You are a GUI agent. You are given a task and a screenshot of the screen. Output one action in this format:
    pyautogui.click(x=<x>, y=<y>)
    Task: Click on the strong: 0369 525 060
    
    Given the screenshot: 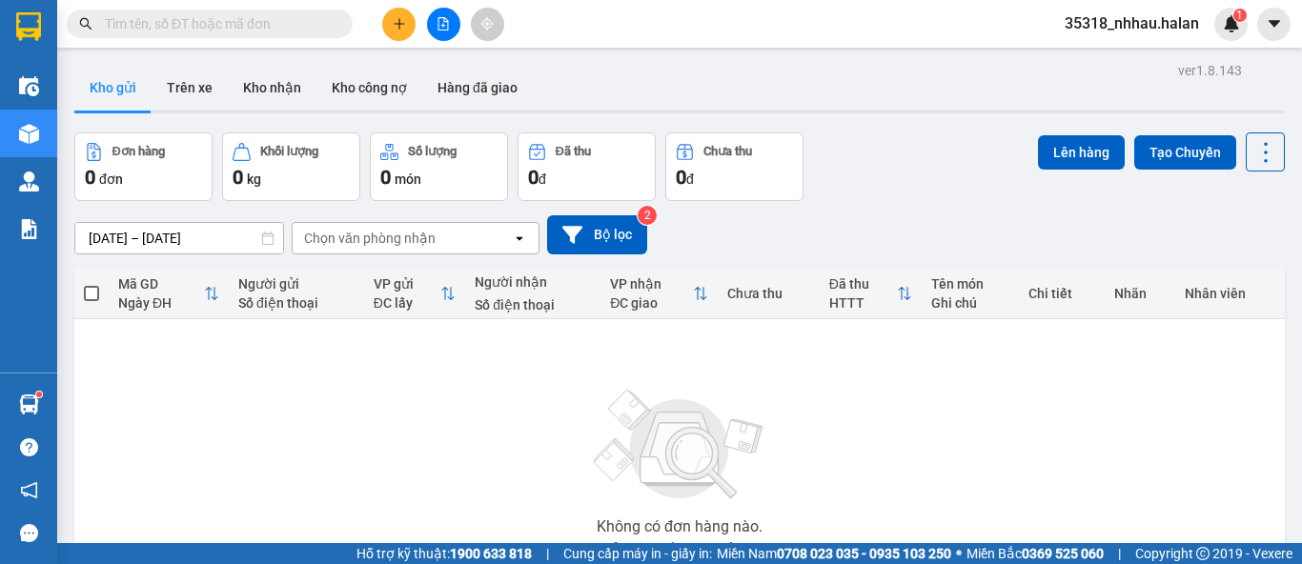 What is the action you would take?
    pyautogui.click(x=1063, y=554)
    